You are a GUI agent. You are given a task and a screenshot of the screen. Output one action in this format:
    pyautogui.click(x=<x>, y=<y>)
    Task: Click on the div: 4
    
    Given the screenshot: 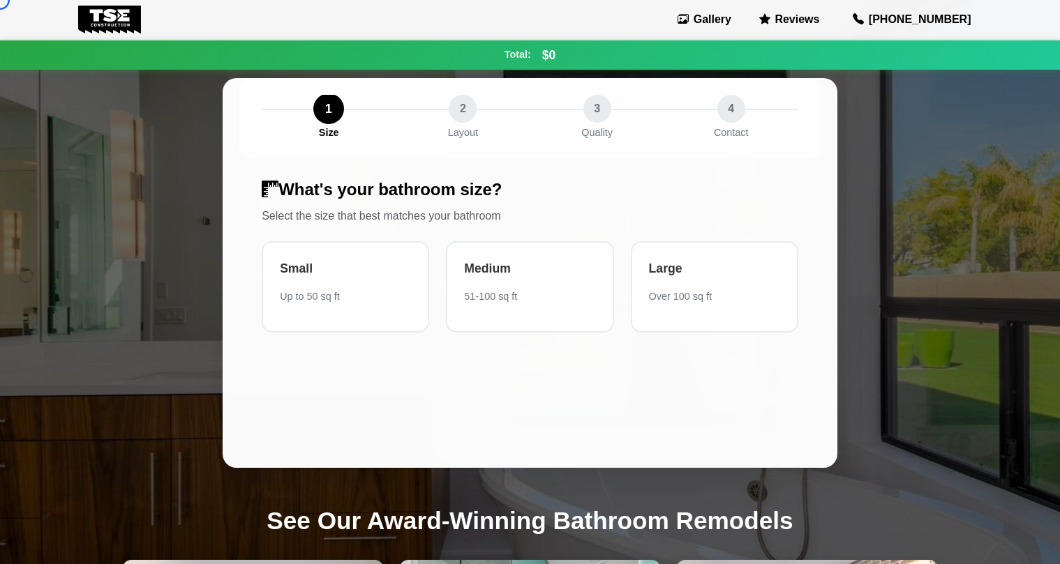 What is the action you would take?
    pyautogui.click(x=731, y=109)
    